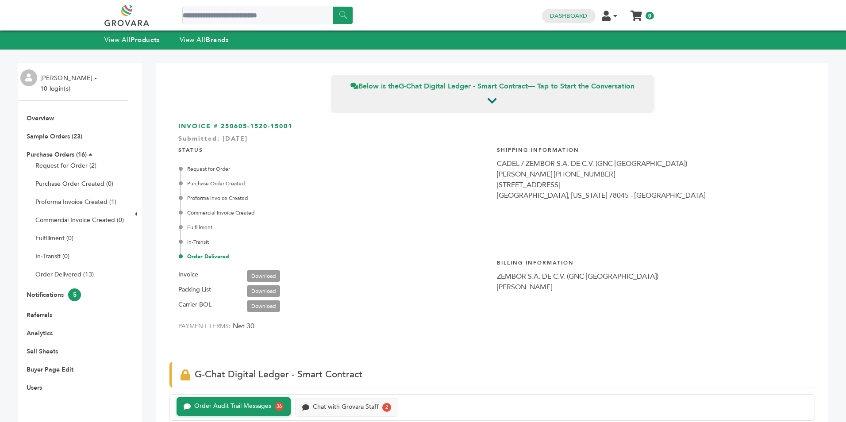 The image size is (846, 422). Describe the element at coordinates (74, 184) in the screenshot. I see `a: Purchase Order Created (0)` at that location.